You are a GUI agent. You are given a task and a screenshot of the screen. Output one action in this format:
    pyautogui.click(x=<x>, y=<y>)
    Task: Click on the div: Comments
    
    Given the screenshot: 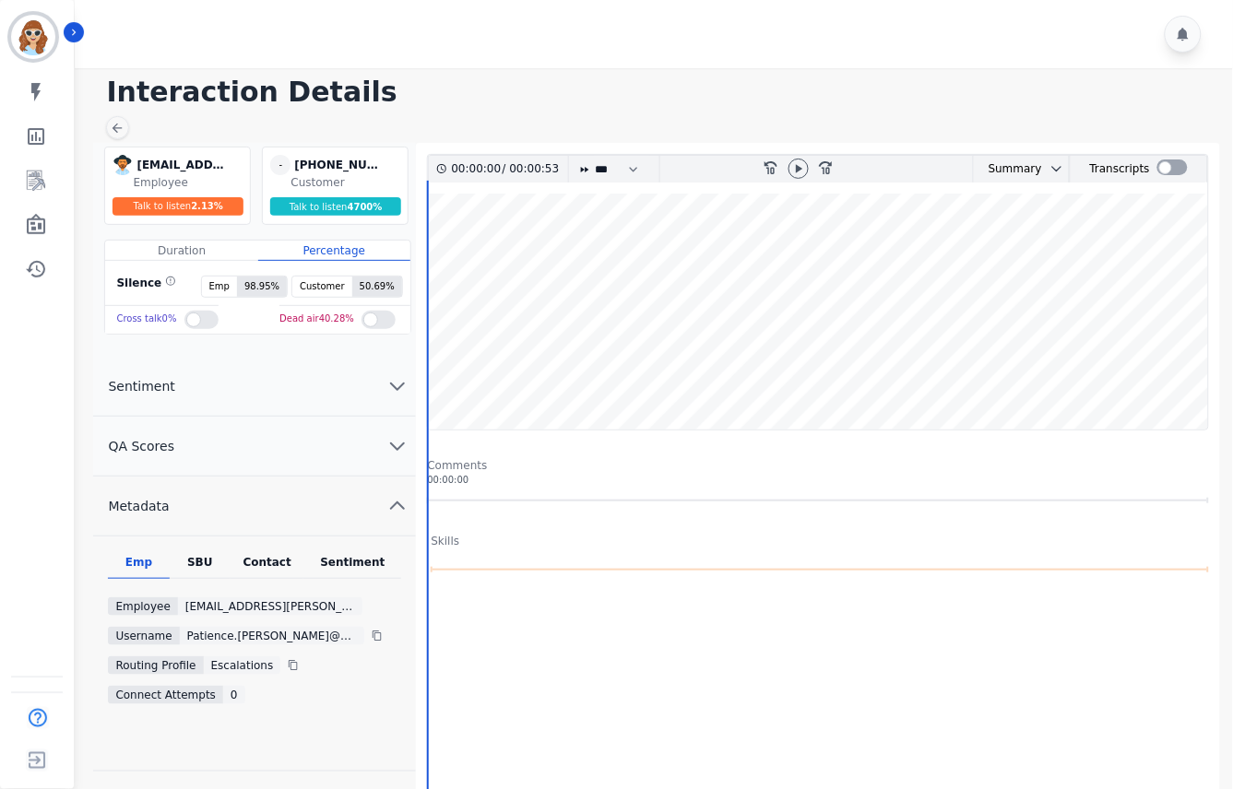 What is the action you would take?
    pyautogui.click(x=818, y=466)
    